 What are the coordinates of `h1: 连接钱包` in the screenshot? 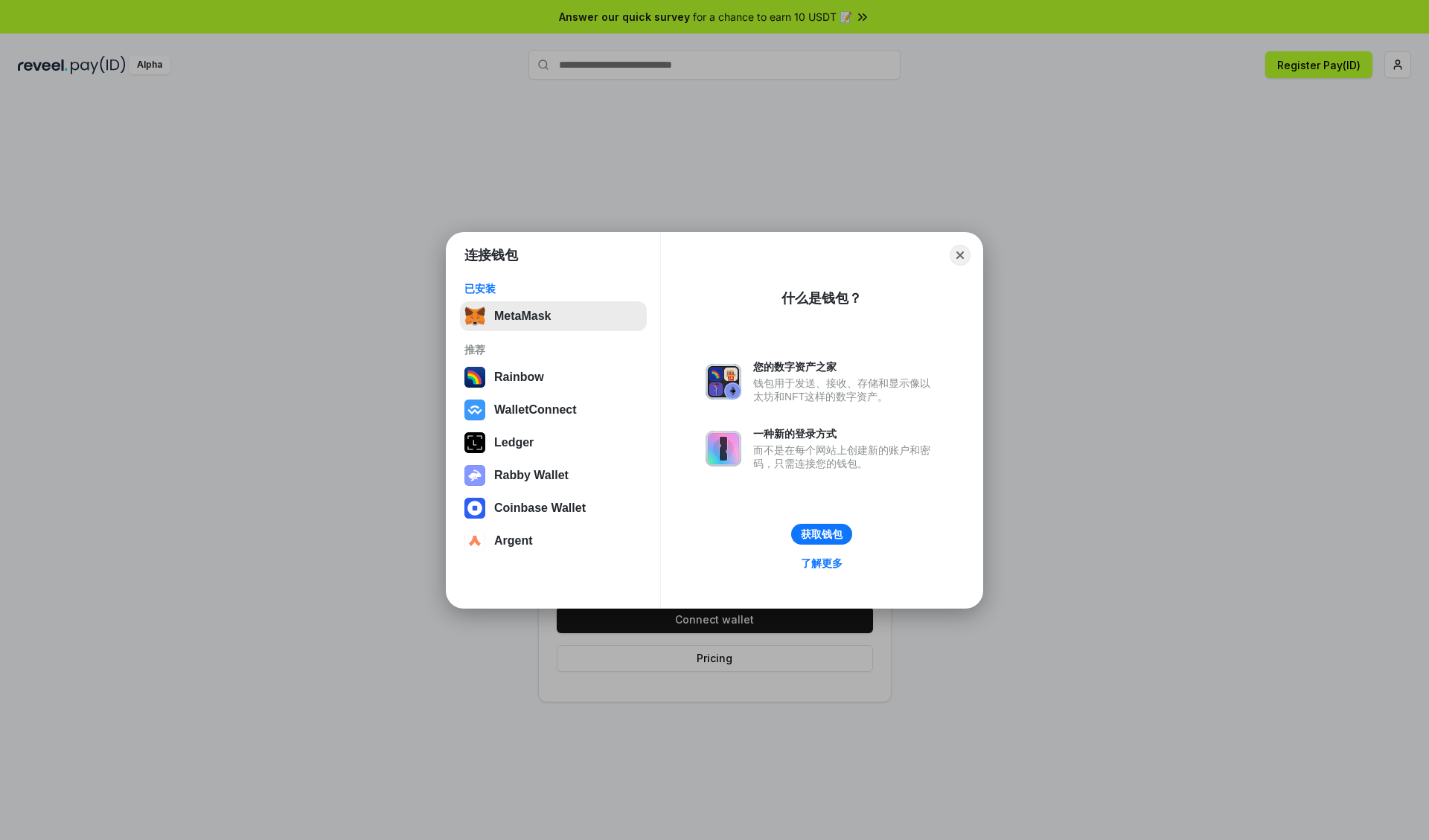 It's located at (491, 256).